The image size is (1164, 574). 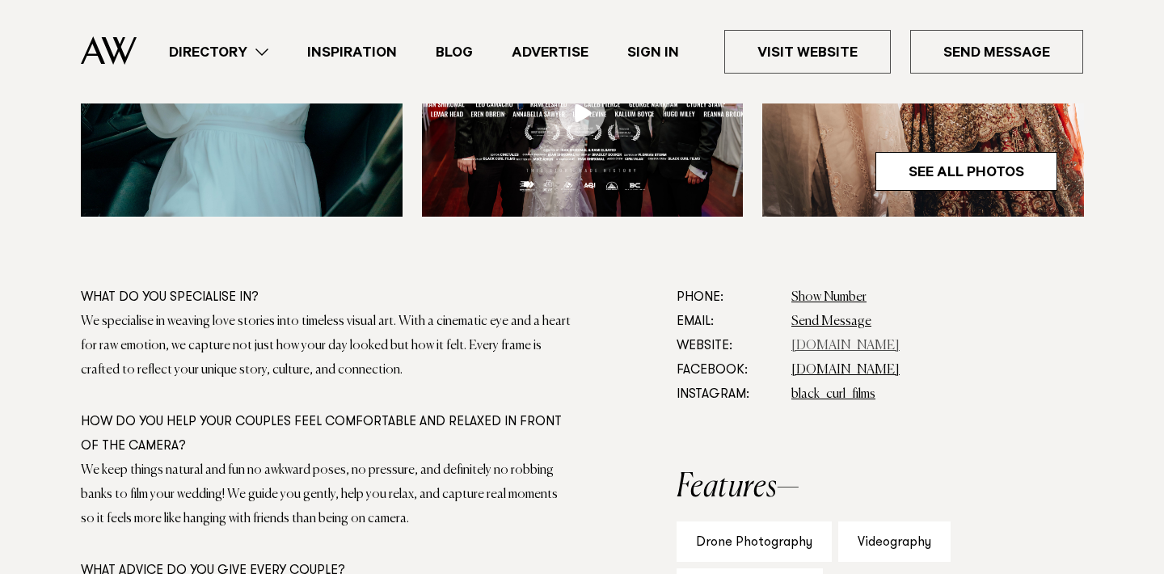 What do you see at coordinates (327, 434) in the screenshot?
I see `div: How do you help your couples feel comfortable and relaxed in front of the camera?` at bounding box center [327, 434].